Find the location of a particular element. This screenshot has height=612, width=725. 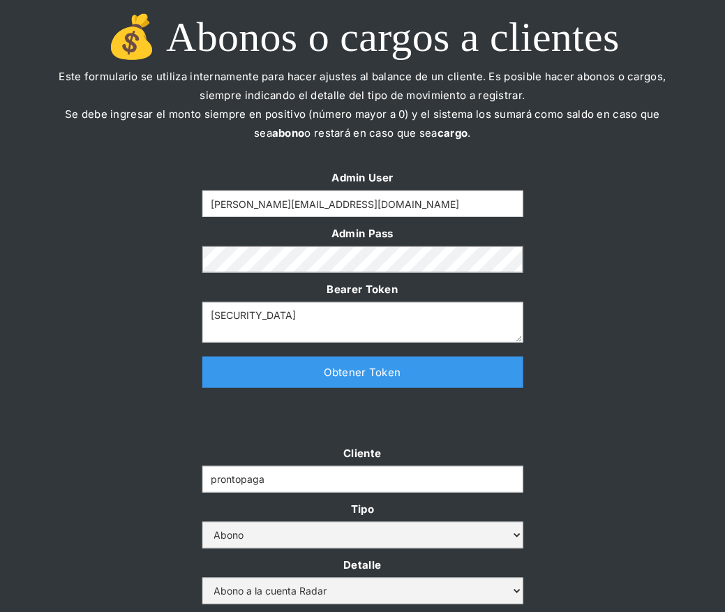

h1: 💰 Abonos o cargos a clientes is located at coordinates (363, 37).